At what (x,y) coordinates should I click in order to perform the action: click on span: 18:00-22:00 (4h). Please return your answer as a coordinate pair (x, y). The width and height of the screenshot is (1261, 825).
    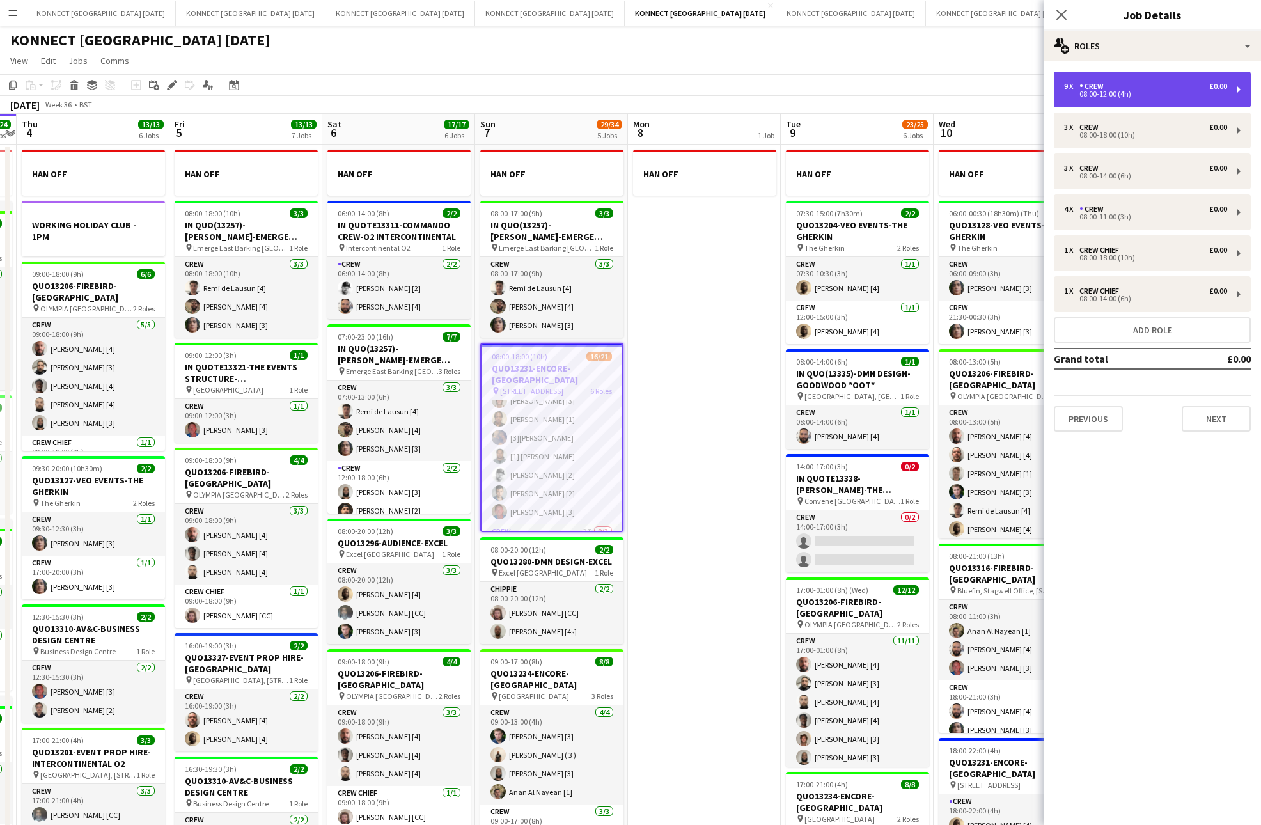
    Looking at the image, I should click on (975, 750).